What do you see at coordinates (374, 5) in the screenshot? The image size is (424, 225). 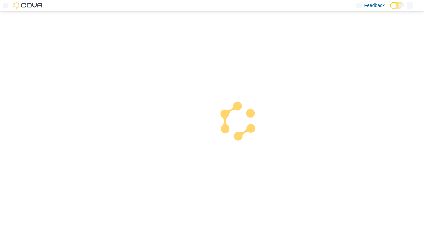 I see `span: Feedback` at bounding box center [374, 5].